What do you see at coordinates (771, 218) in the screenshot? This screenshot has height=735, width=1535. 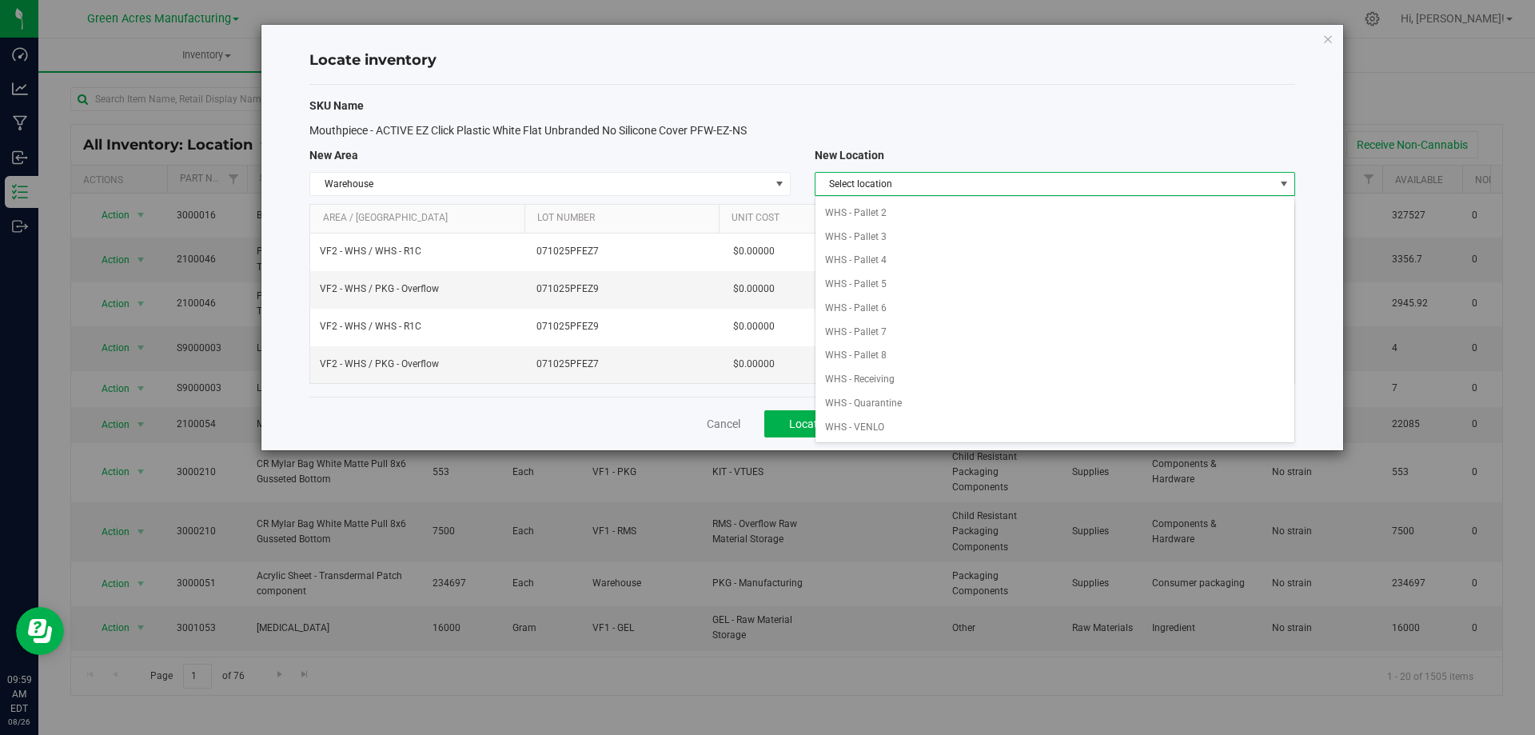 I see `a: Unit Cost` at bounding box center [771, 218].